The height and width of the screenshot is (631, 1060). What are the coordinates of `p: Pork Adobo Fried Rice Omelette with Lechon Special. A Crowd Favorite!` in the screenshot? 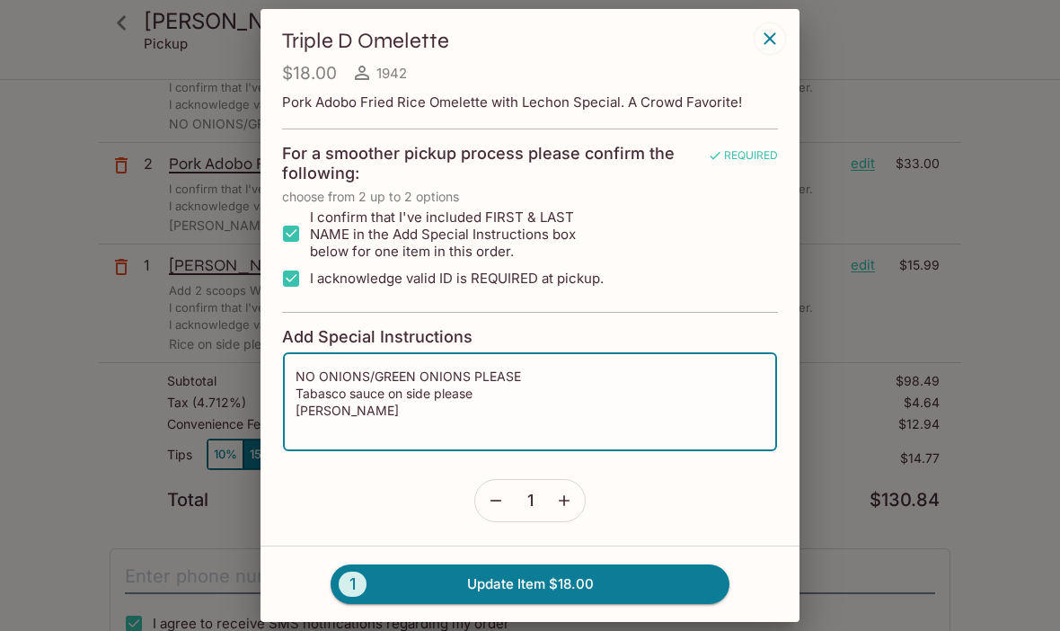 It's located at (530, 101).